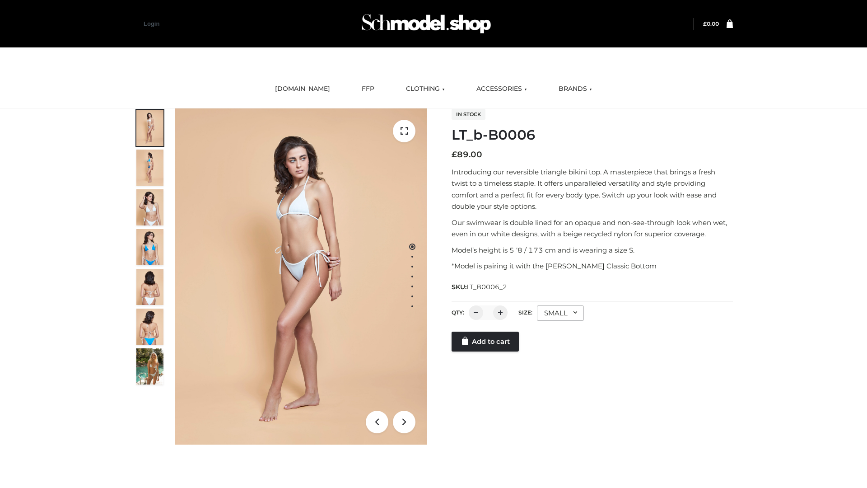 Image resolution: width=867 pixels, height=488 pixels. I want to click on bdi: 89.00, so click(467, 154).